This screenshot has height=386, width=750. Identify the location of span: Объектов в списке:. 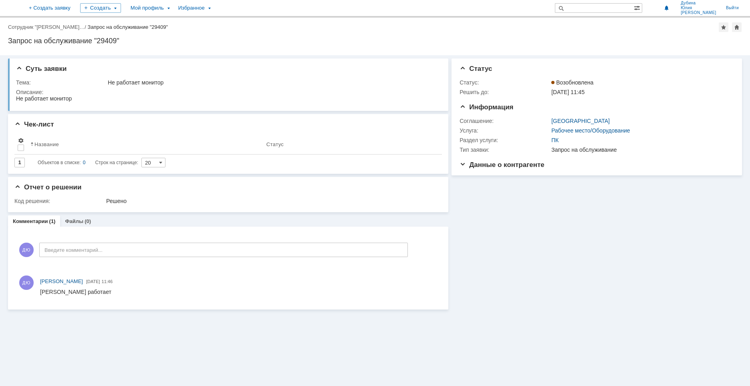
(59, 163).